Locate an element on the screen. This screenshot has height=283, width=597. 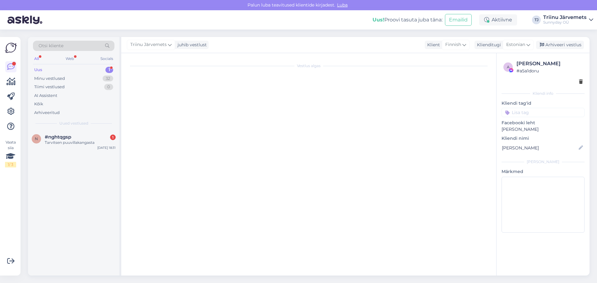
div: Klienditugi is located at coordinates (488, 45).